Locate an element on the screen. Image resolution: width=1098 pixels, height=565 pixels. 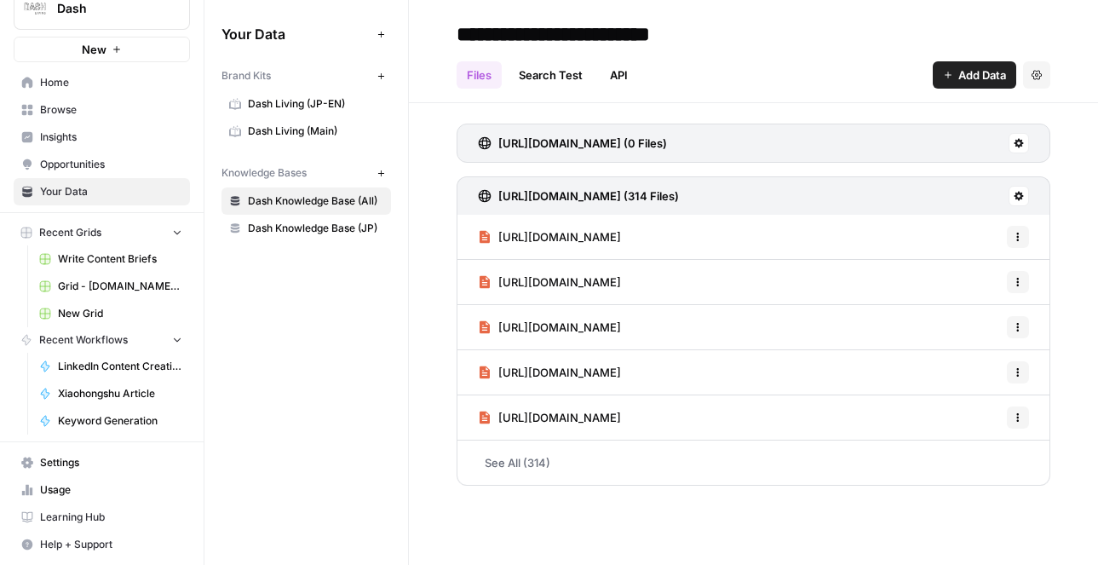
span: Home is located at coordinates (111, 83).